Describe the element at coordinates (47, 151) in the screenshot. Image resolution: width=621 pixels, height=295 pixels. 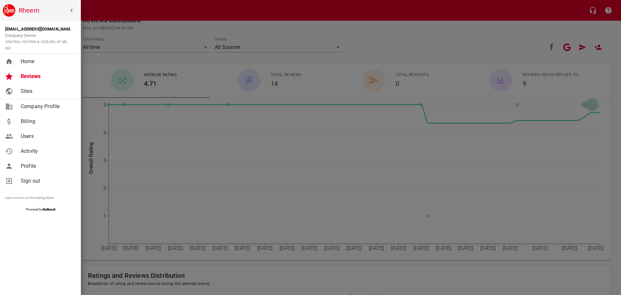
I see `span: Activity` at that location.